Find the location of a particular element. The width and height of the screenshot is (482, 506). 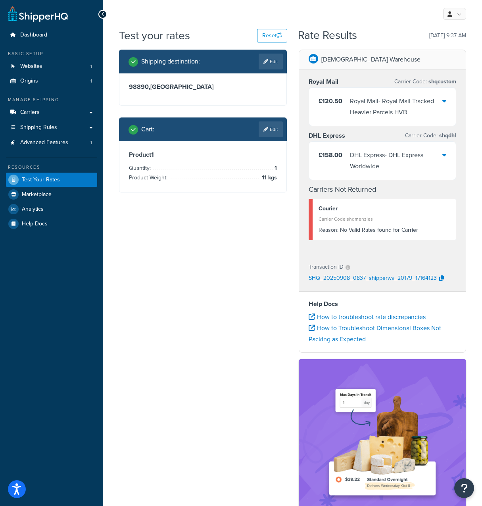

span: Test Your Rates is located at coordinates (41, 180).